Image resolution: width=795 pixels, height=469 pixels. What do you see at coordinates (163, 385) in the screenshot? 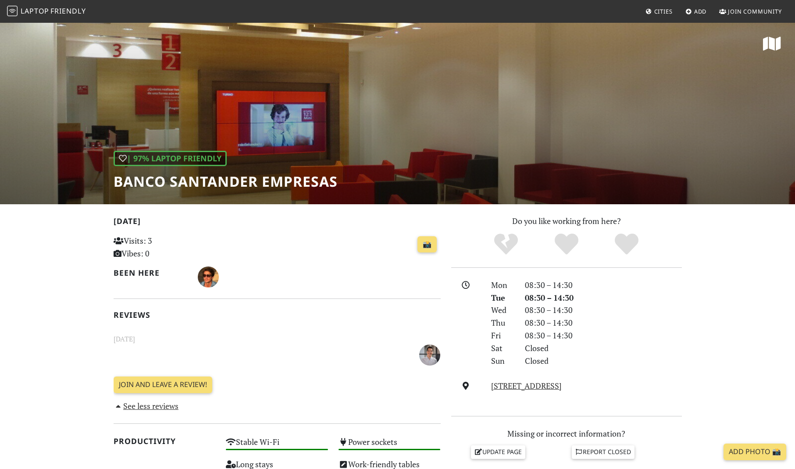
I see `a: Join and leave a review!` at bounding box center [163, 385].